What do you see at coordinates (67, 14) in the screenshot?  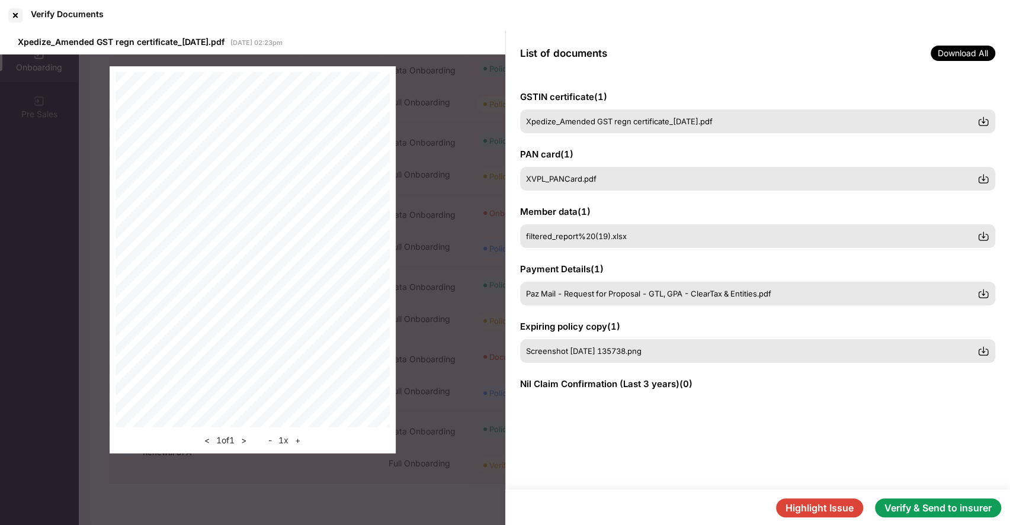 I see `div: Verify Documents` at bounding box center [67, 14].